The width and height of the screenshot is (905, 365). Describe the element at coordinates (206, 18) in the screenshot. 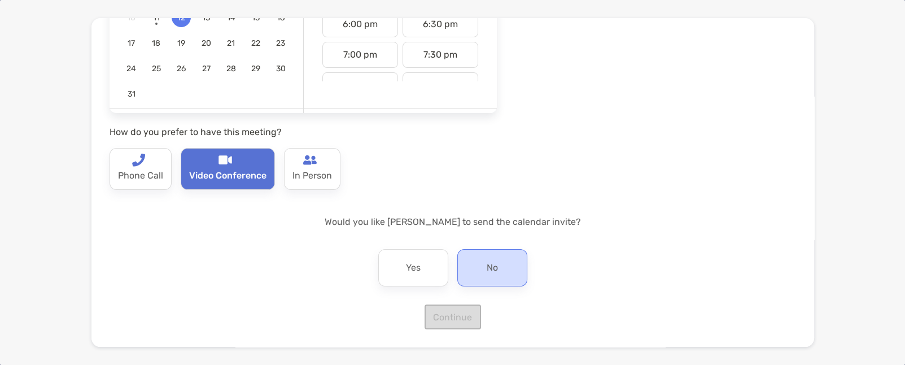

I see `span: 13` at that location.